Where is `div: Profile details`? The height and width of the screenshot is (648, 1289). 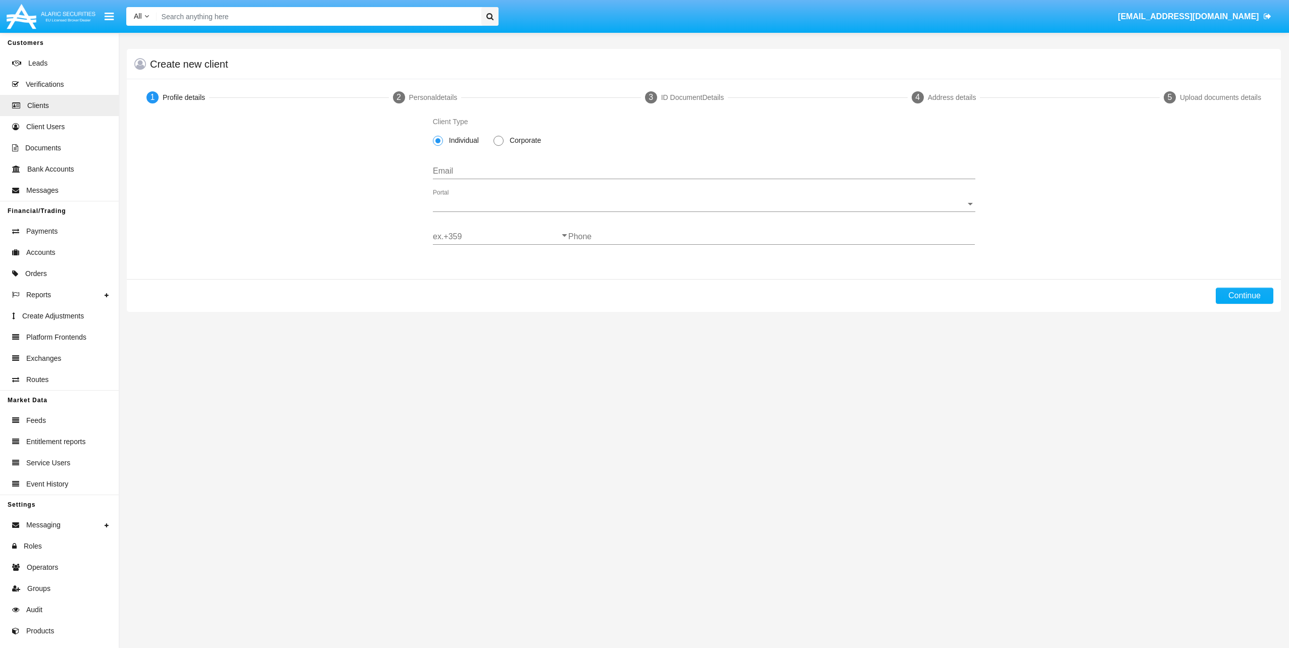 div: Profile details is located at coordinates (184, 97).